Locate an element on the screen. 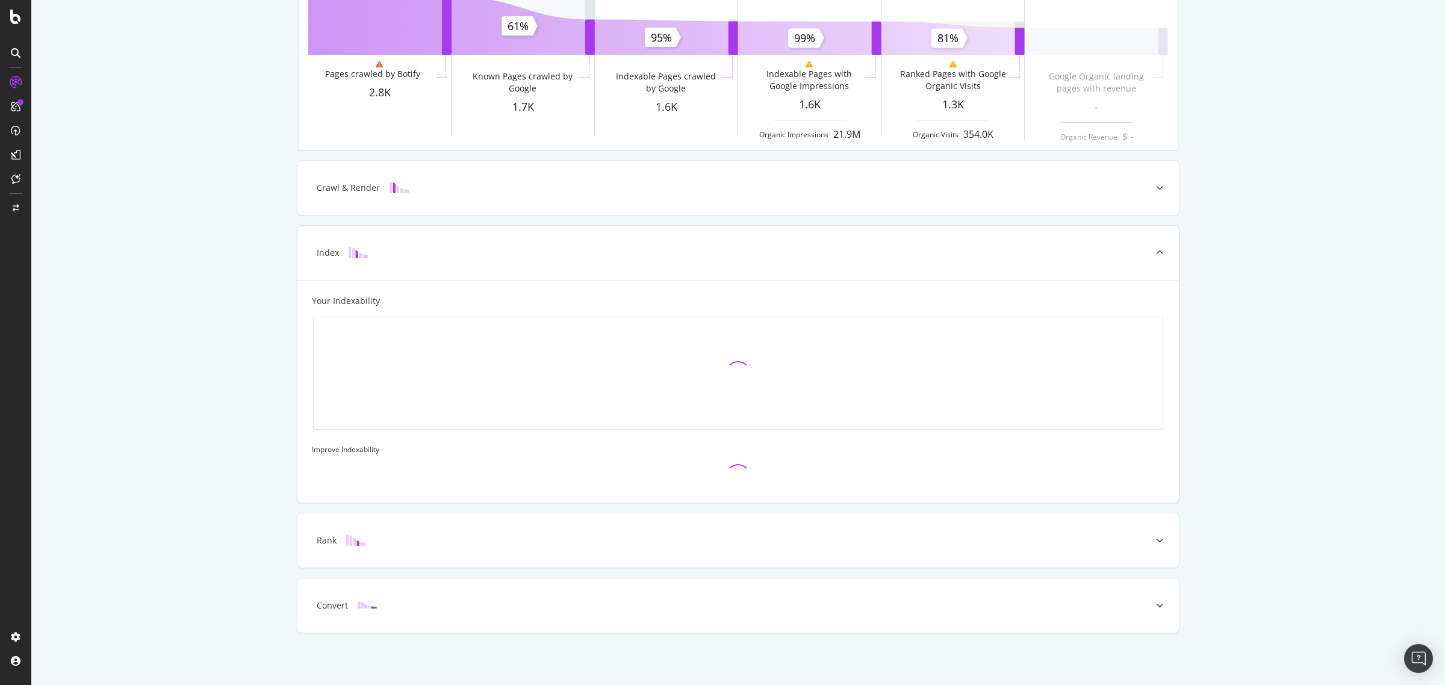  div: Improve Indexability is located at coordinates (738, 449).